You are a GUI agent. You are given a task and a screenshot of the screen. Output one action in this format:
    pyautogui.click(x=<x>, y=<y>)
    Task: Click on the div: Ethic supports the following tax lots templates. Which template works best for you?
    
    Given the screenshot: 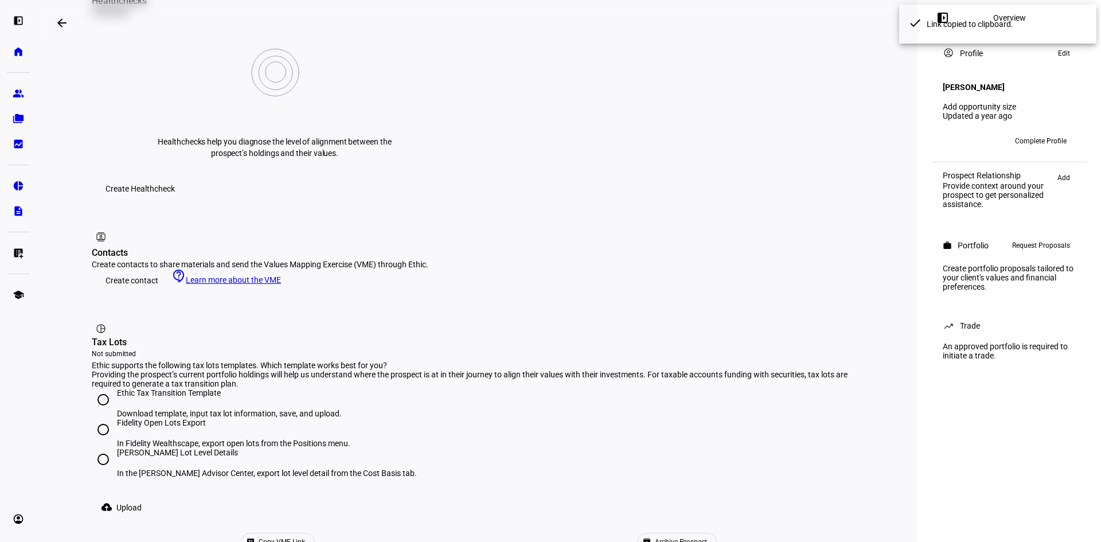 What is the action you would take?
    pyautogui.click(x=477, y=365)
    